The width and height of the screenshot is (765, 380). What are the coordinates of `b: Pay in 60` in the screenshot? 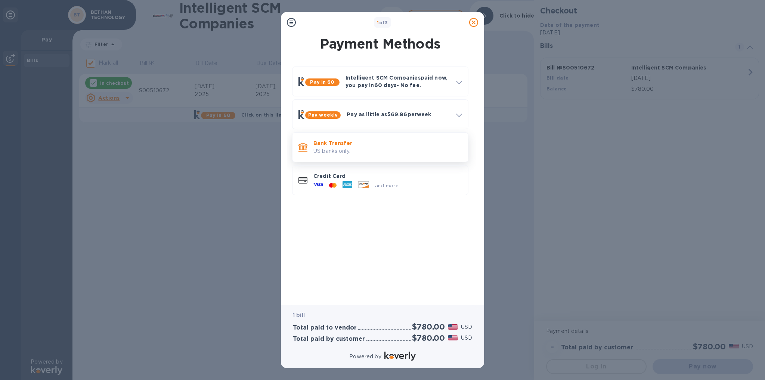 It's located at (322, 82).